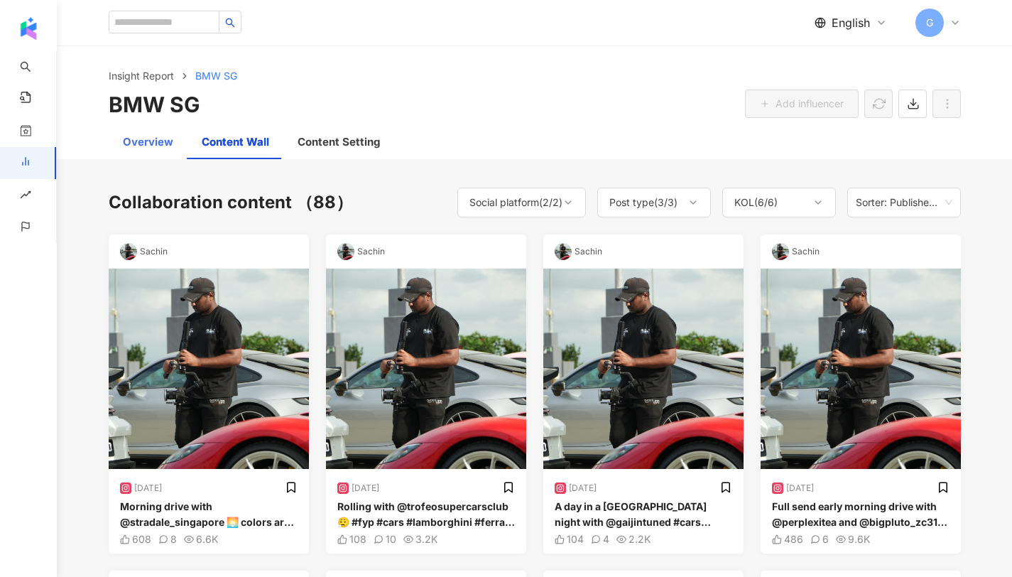 The height and width of the screenshot is (577, 1012). What do you see at coordinates (28, 28) in the screenshot?
I see `img: logo icon` at bounding box center [28, 28].